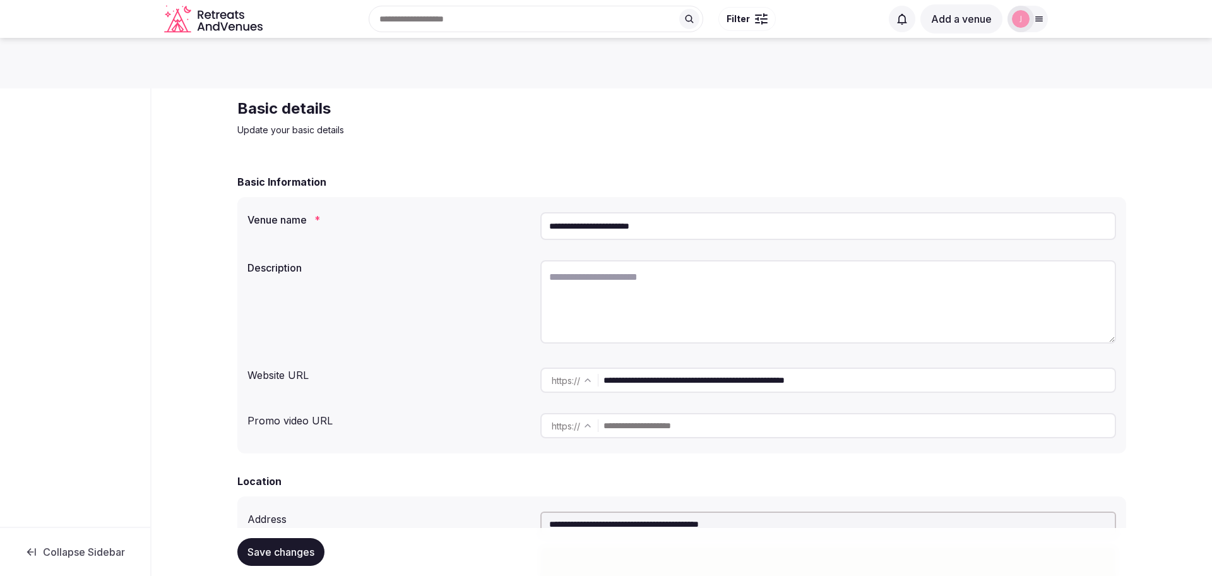 The width and height of the screenshot is (1212, 576). What do you see at coordinates (738, 19) in the screenshot?
I see `span: Filter` at bounding box center [738, 19].